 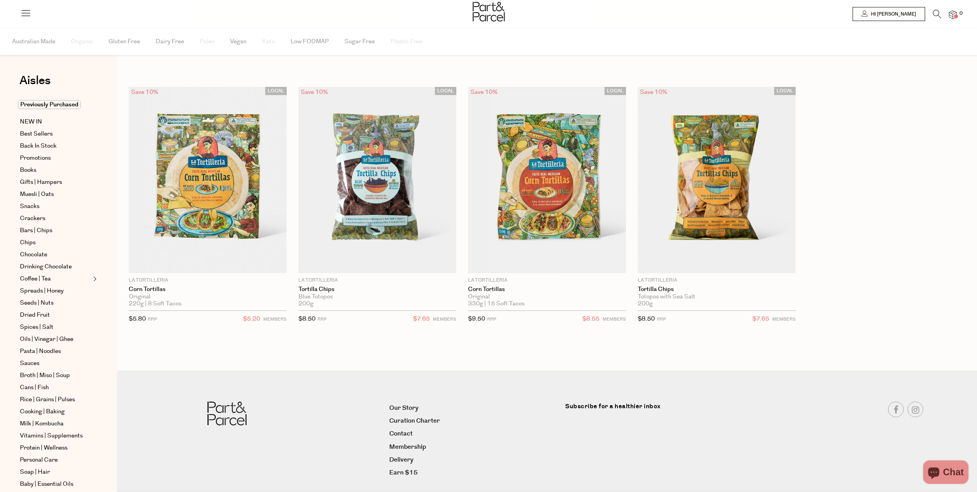 What do you see at coordinates (474, 421) in the screenshot?
I see `a: Curation Charter` at bounding box center [474, 421].